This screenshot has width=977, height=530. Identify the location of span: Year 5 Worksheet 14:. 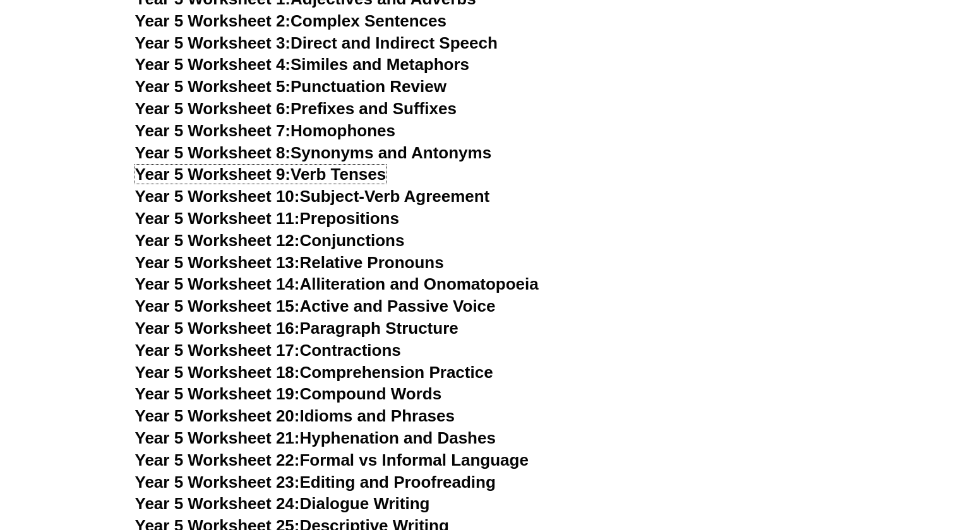
(217, 284).